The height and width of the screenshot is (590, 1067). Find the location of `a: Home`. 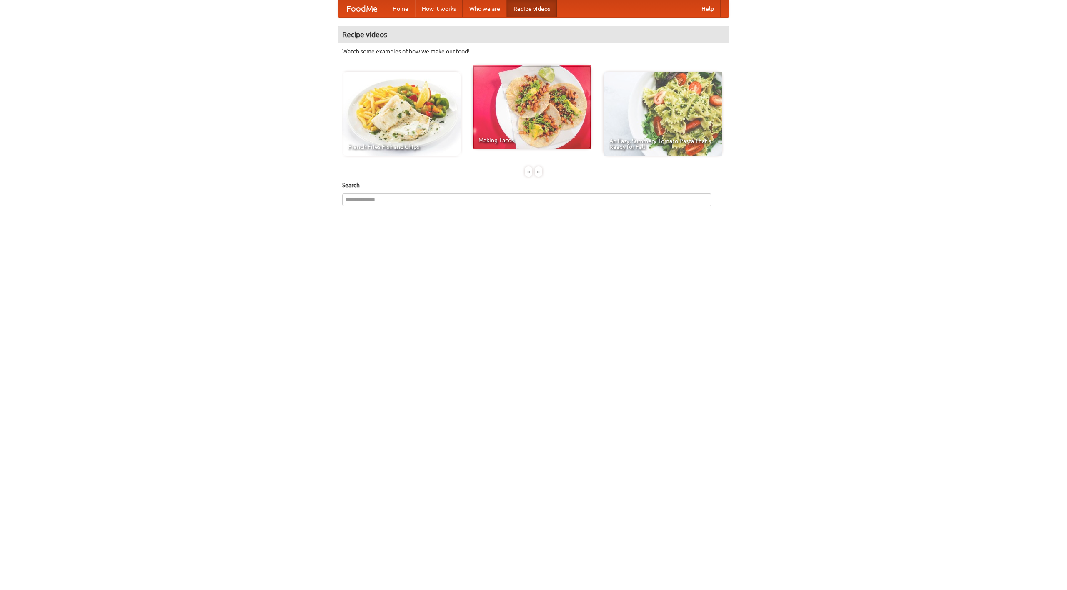

a: Home is located at coordinates (401, 9).